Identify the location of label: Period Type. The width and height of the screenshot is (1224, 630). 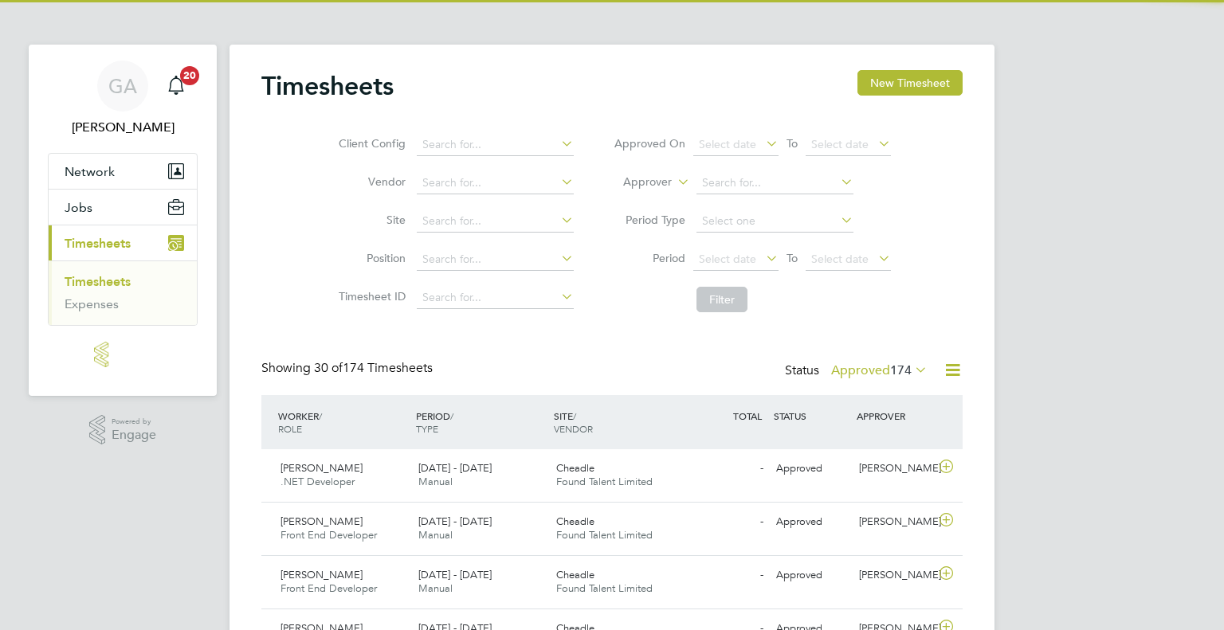
(650, 220).